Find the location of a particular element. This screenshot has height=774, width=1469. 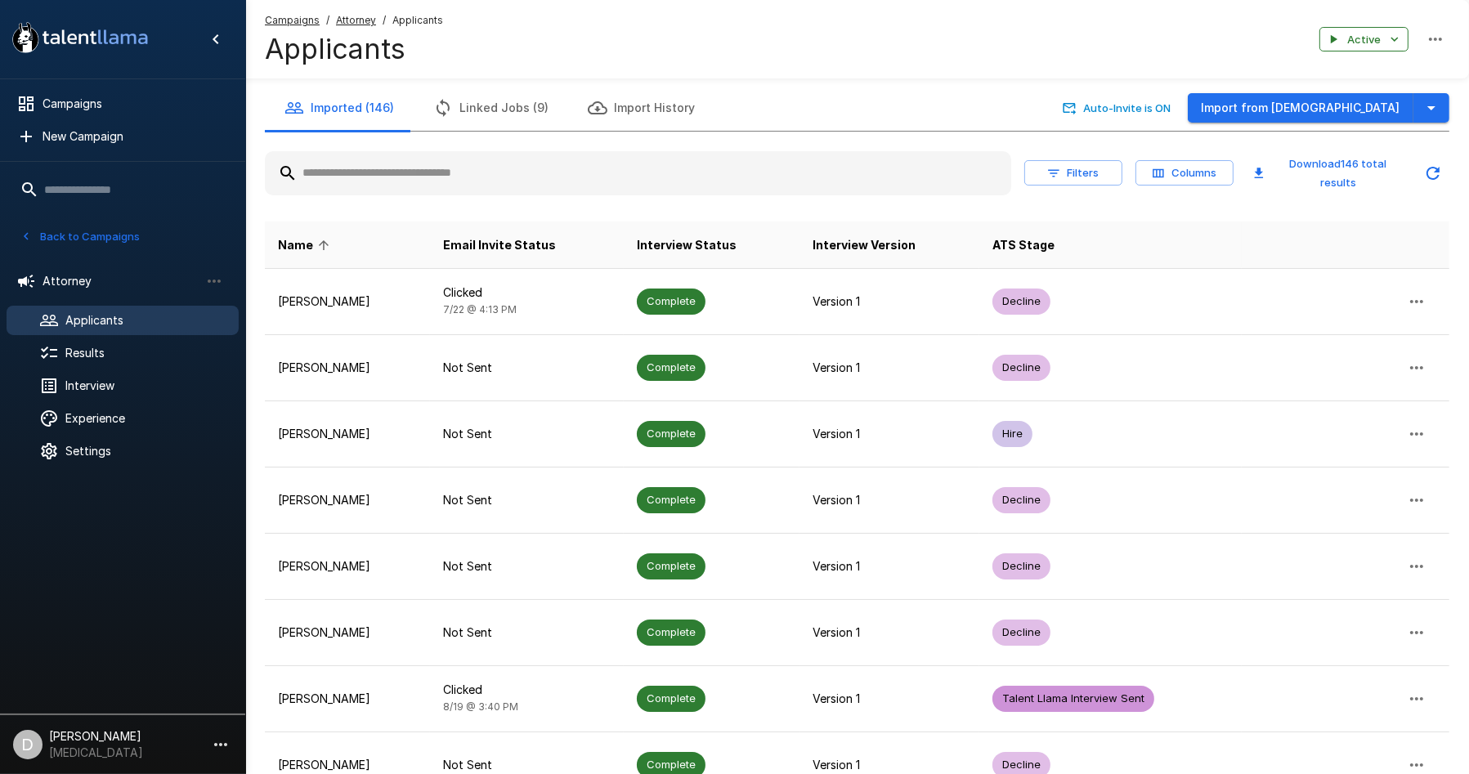

button: Auto-Invite is ON is located at coordinates (1117, 108).